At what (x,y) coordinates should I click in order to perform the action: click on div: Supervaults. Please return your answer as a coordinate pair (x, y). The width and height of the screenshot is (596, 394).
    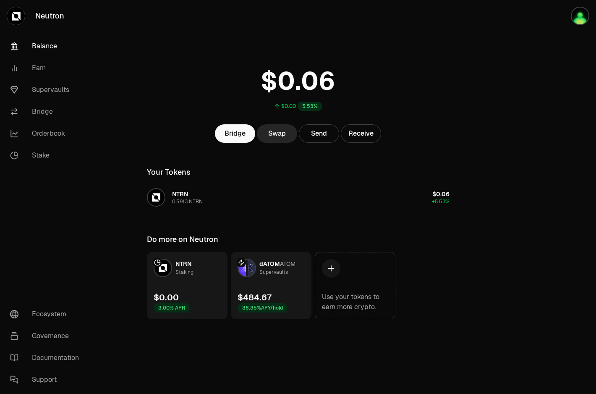
    Looking at the image, I should click on (274, 272).